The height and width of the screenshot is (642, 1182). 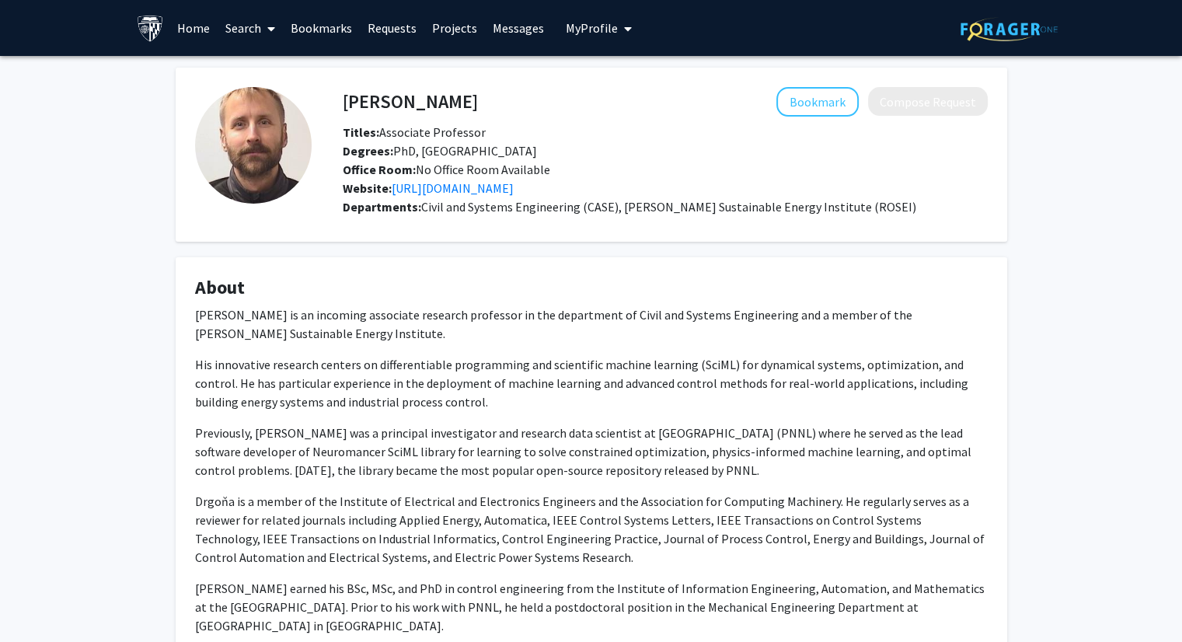 I want to click on span: My Profile, so click(x=591, y=28).